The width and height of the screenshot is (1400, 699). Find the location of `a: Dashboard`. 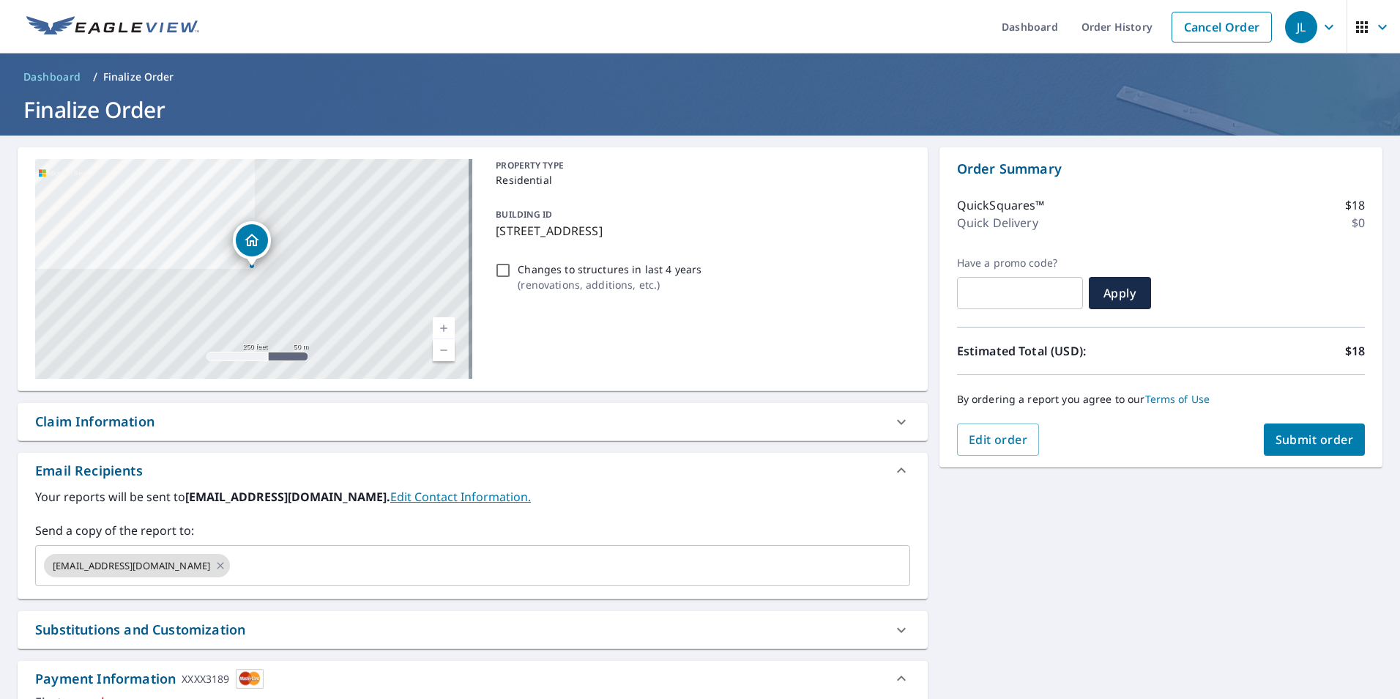

a: Dashboard is located at coordinates (52, 77).